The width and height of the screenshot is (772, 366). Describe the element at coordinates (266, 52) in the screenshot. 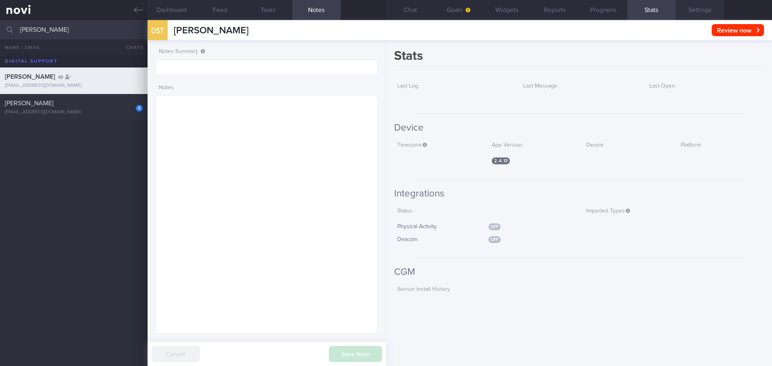

I see `label: Notes Summary` at that location.